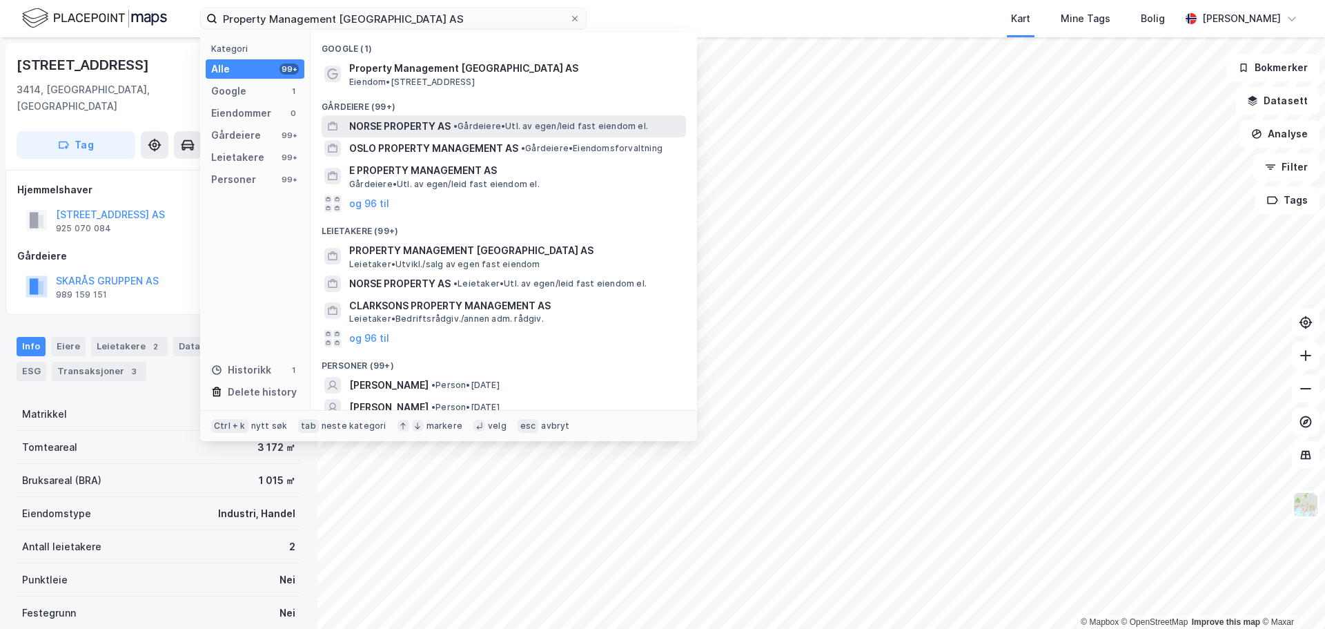 This screenshot has height=629, width=1325. I want to click on div: Bruksareal (BRA), so click(61, 480).